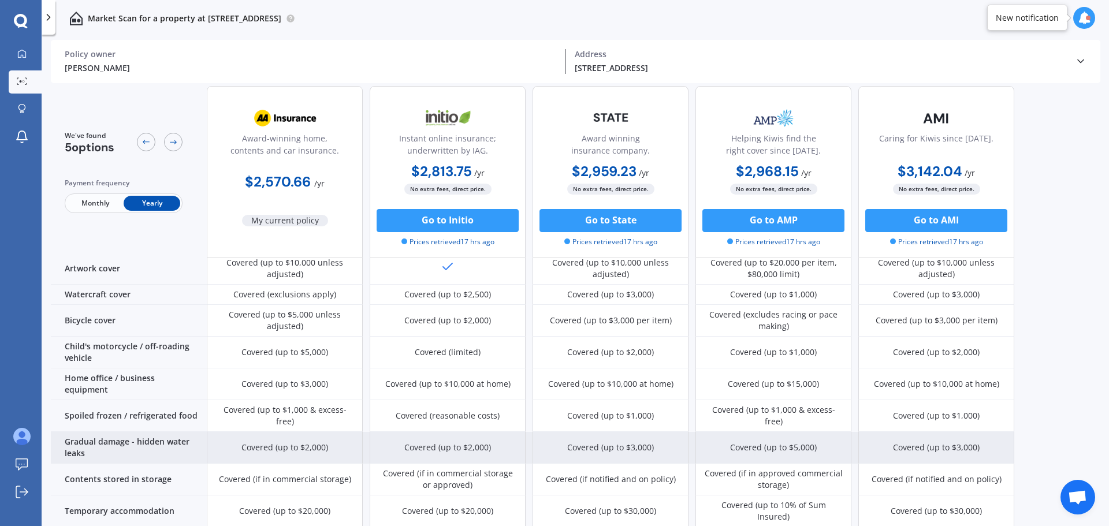 The image size is (1109, 526). I want to click on img: AMI-text-1.webp, so click(936, 118).